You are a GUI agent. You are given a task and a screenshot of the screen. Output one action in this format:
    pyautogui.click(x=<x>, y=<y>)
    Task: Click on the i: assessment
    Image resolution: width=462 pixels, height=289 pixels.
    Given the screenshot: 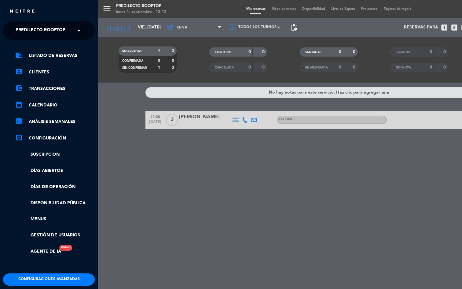 What is the action you would take?
    pyautogui.click(x=19, y=121)
    